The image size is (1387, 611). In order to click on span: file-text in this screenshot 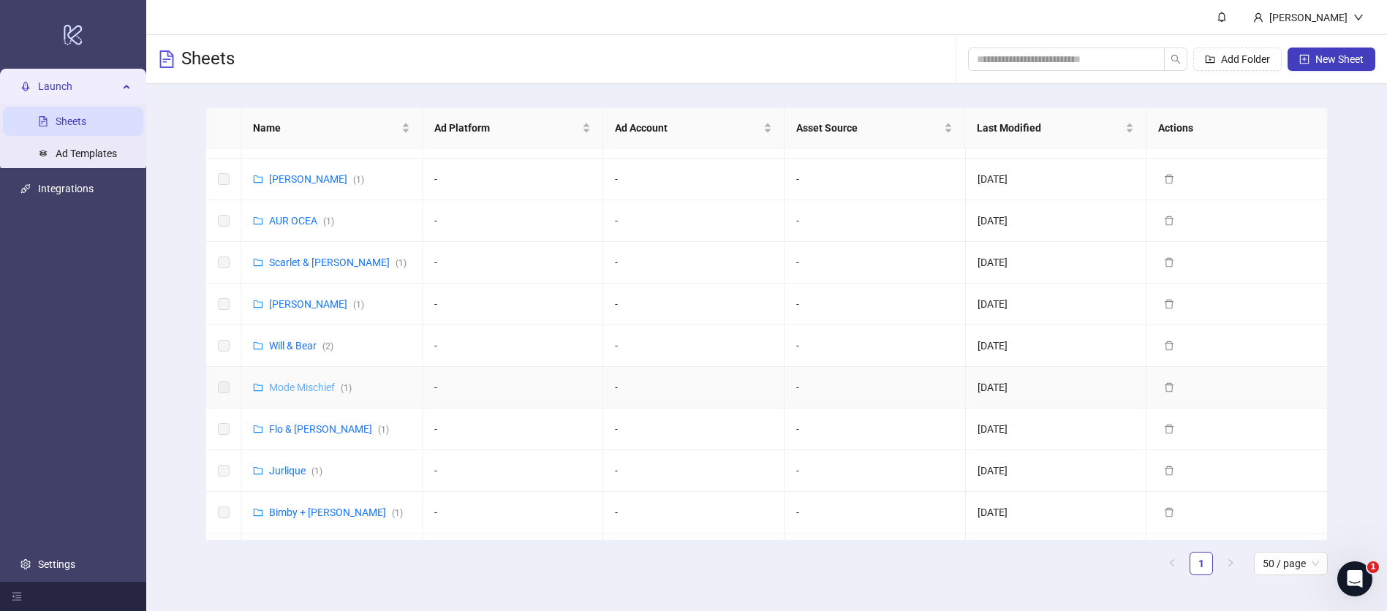, I will do `click(167, 59)`.